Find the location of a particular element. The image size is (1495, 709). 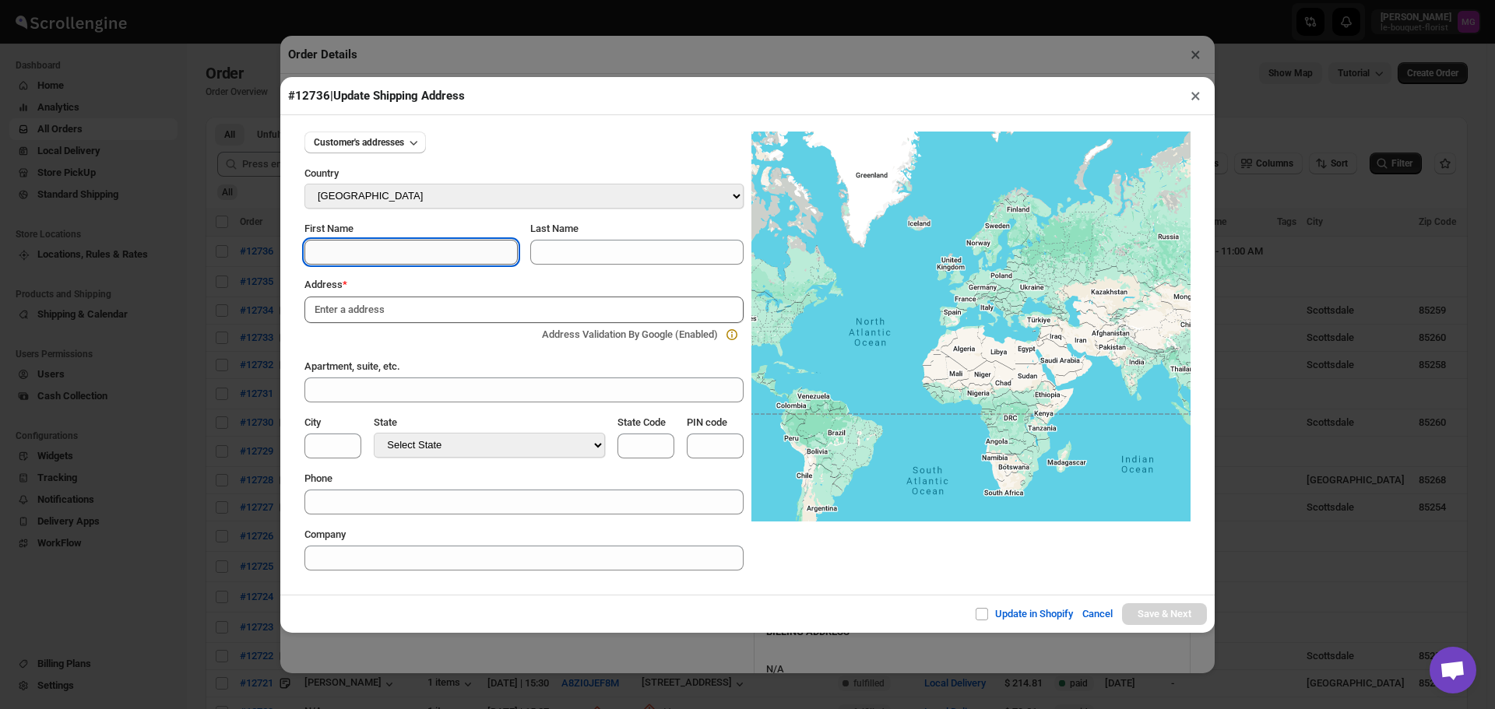

span: Address Validation By Google (Enabled) is located at coordinates (630, 334).